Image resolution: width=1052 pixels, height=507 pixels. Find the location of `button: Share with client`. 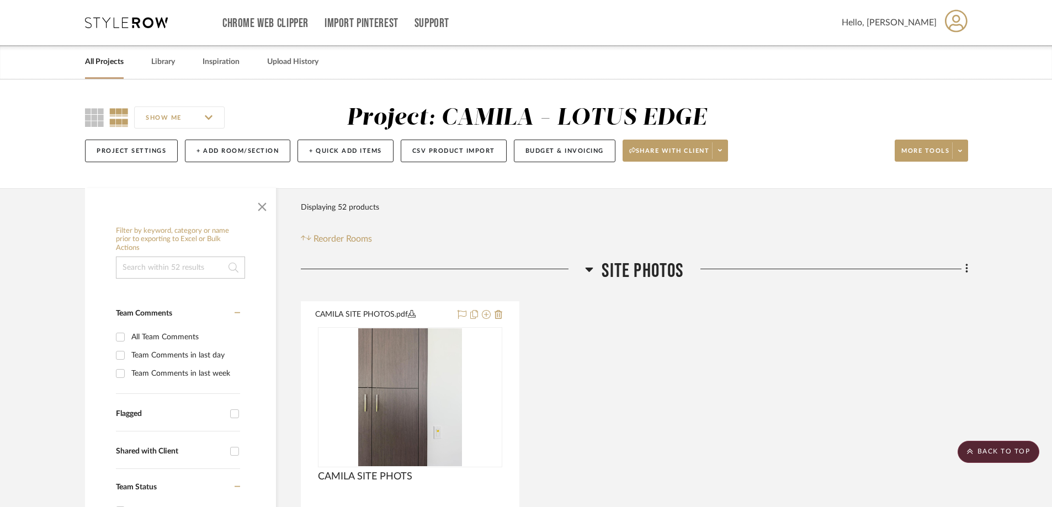

button: Share with client is located at coordinates (676, 151).